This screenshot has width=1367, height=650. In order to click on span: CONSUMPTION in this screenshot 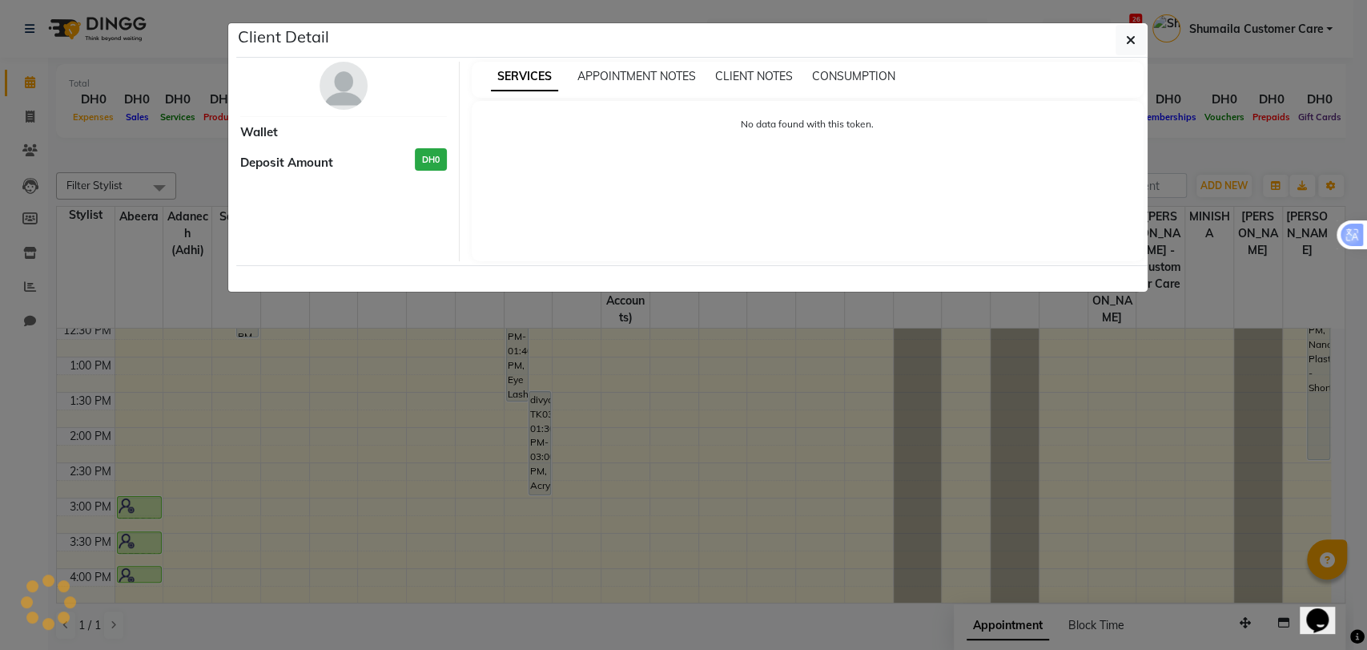, I will do `click(854, 76)`.